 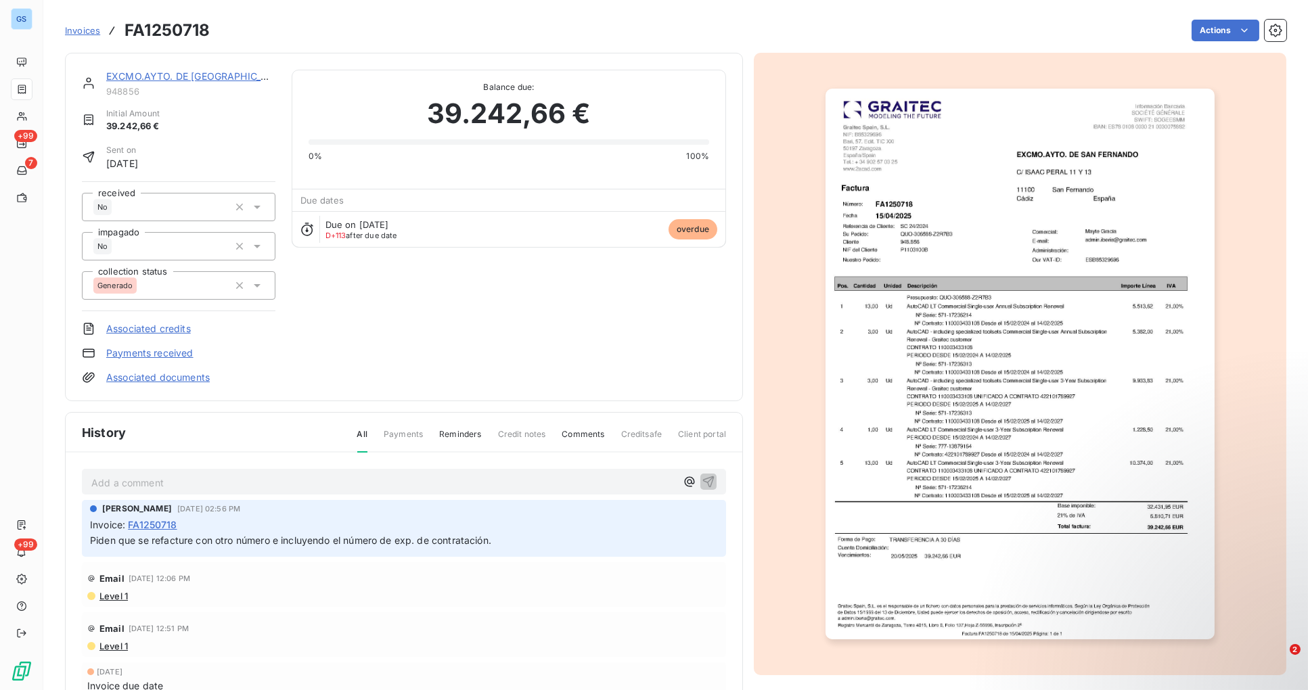 What do you see at coordinates (1295, 650) in the screenshot?
I see `span: 2` at bounding box center [1295, 650].